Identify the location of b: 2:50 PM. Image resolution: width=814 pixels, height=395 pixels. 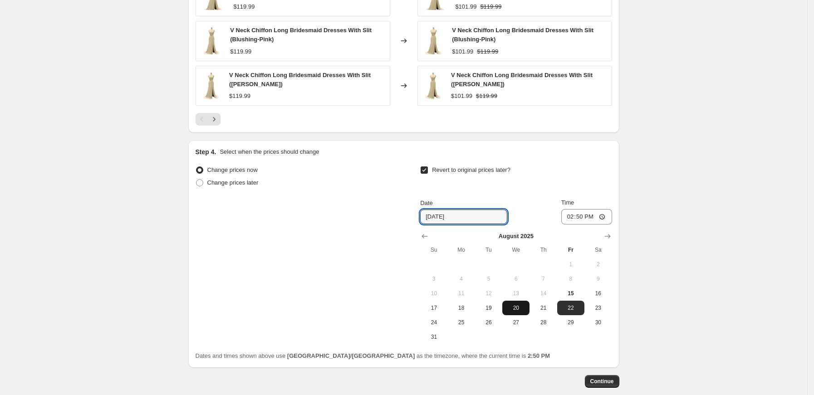
(539, 356).